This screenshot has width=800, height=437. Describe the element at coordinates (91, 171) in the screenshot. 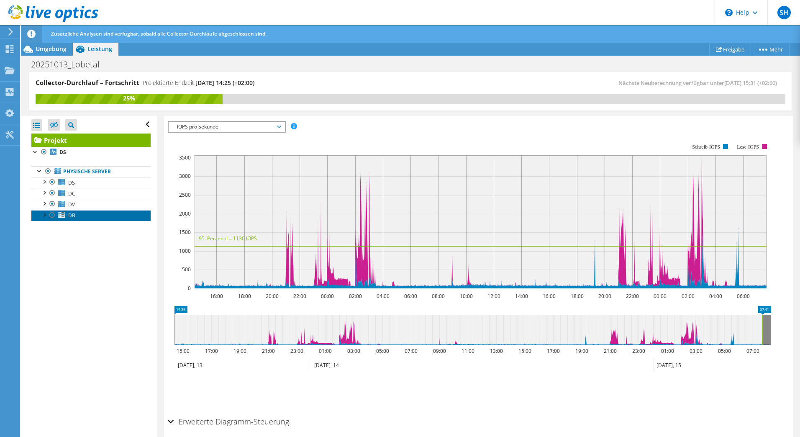

I see `a: Physische Server` at that location.